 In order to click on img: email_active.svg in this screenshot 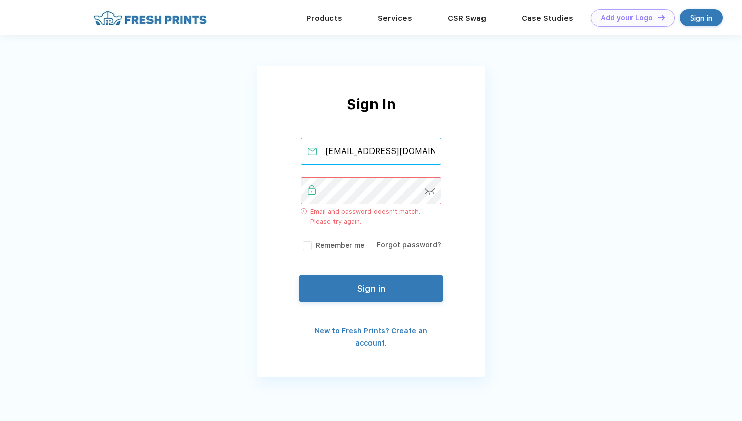, I will do `click(312, 152)`.